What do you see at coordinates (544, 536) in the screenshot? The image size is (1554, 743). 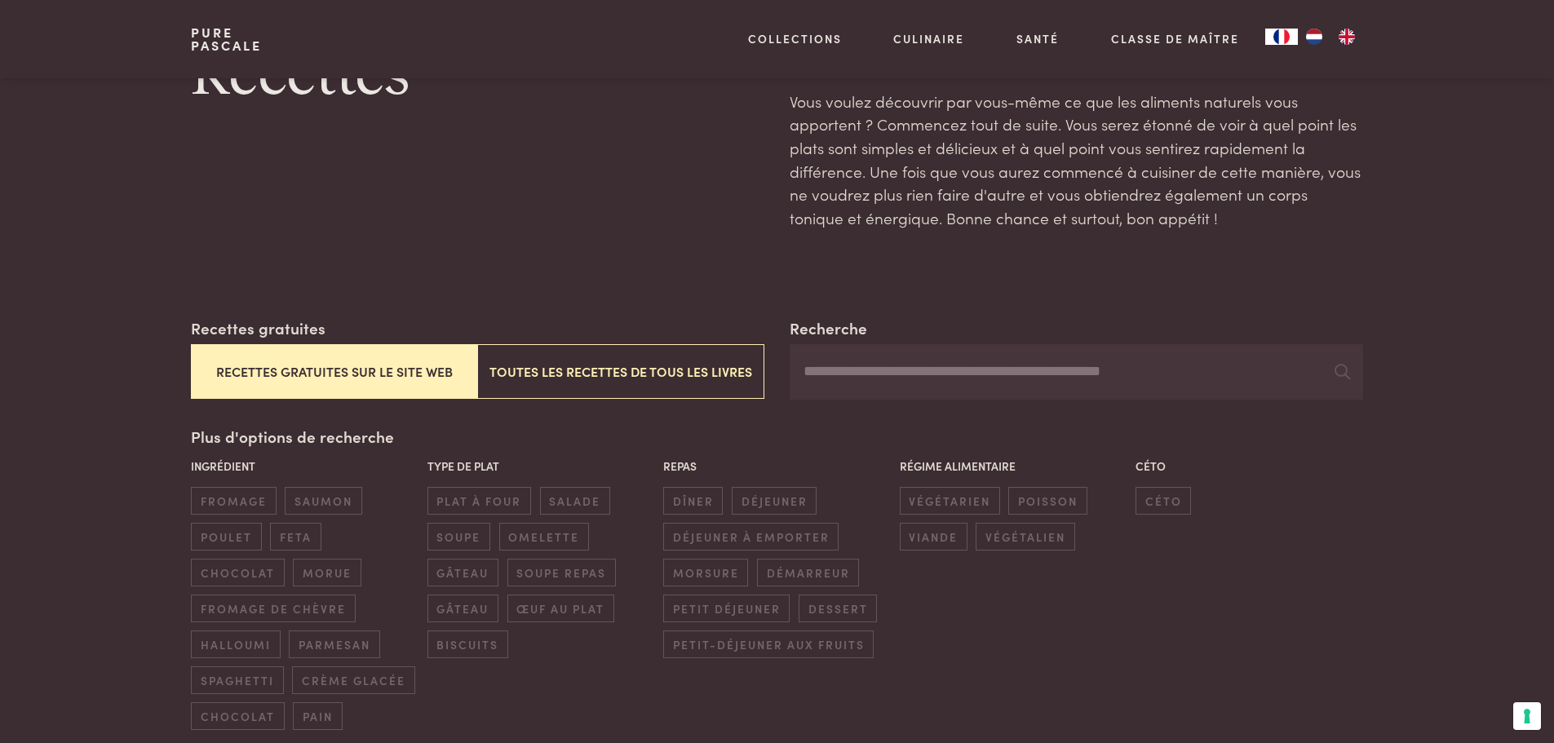 I see `span: omelette` at bounding box center [544, 536].